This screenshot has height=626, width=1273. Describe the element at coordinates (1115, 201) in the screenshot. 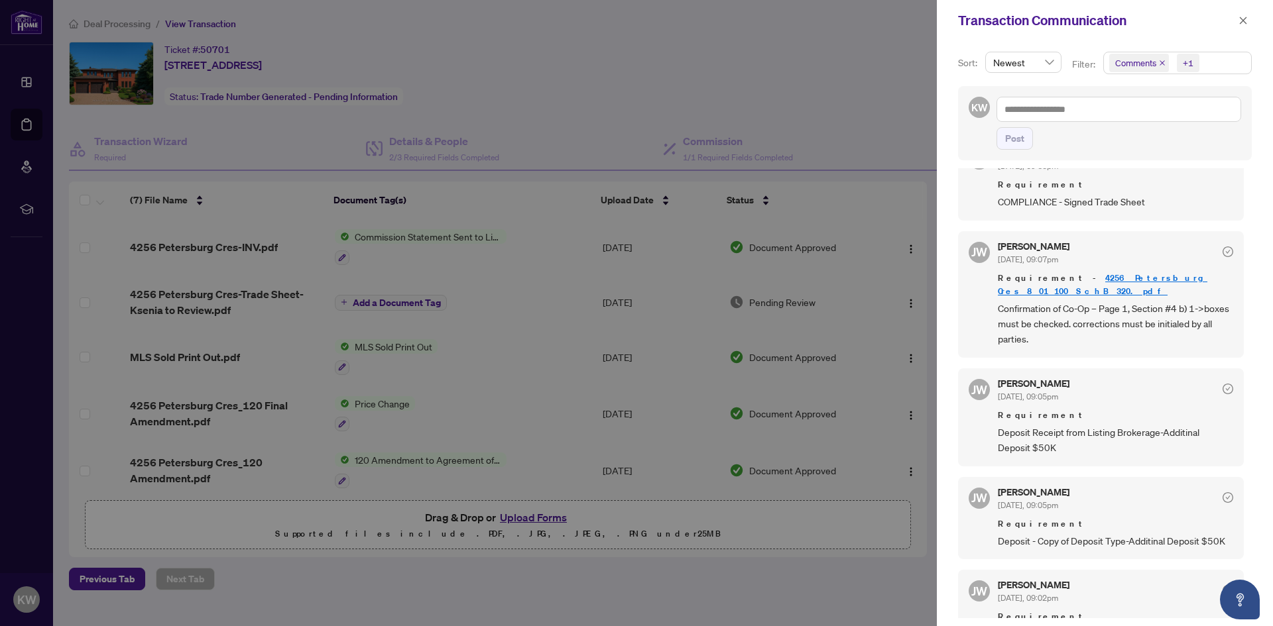

I see `span: COMPLIANCE - Signed Trade Sheet` at that location.